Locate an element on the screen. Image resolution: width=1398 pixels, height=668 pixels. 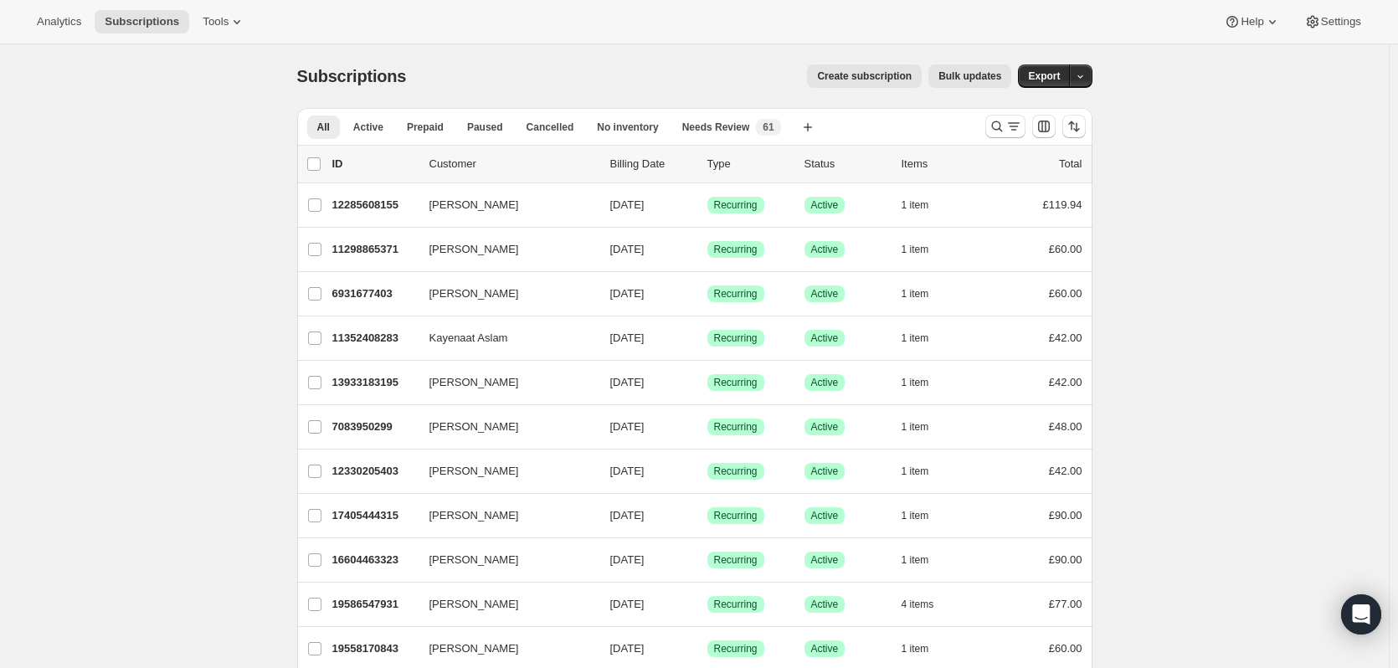
button: Customize table column order and visibility is located at coordinates (1044, 126).